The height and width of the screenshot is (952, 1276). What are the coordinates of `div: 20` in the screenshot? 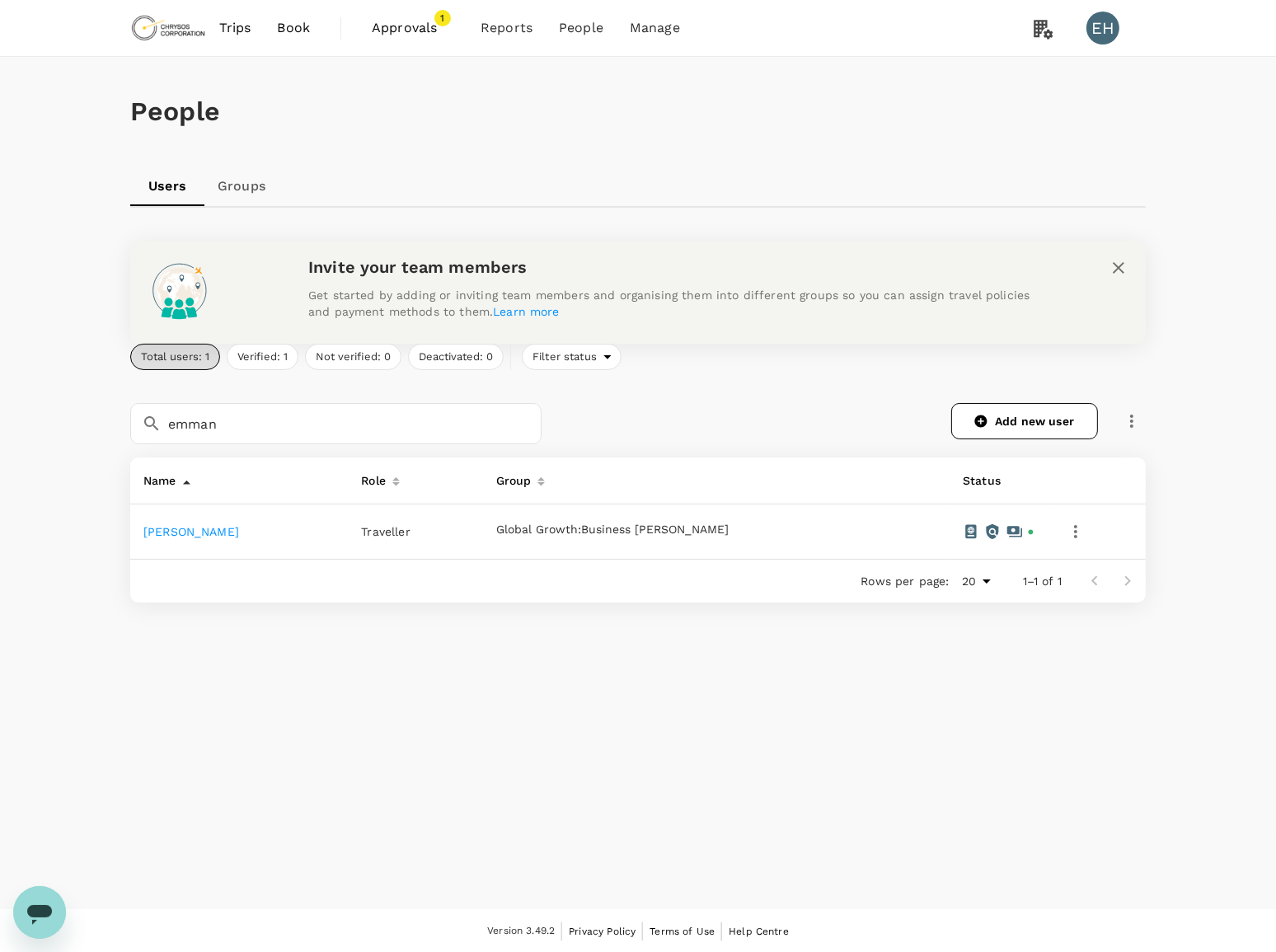 It's located at (976, 581).